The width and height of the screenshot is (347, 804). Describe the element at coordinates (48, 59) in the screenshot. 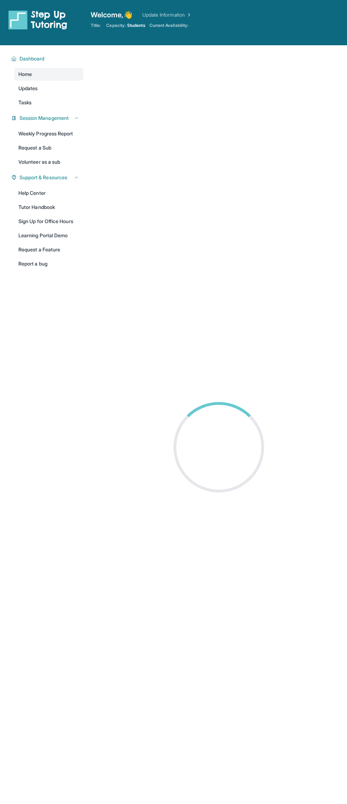

I see `button: Dashboard` at that location.